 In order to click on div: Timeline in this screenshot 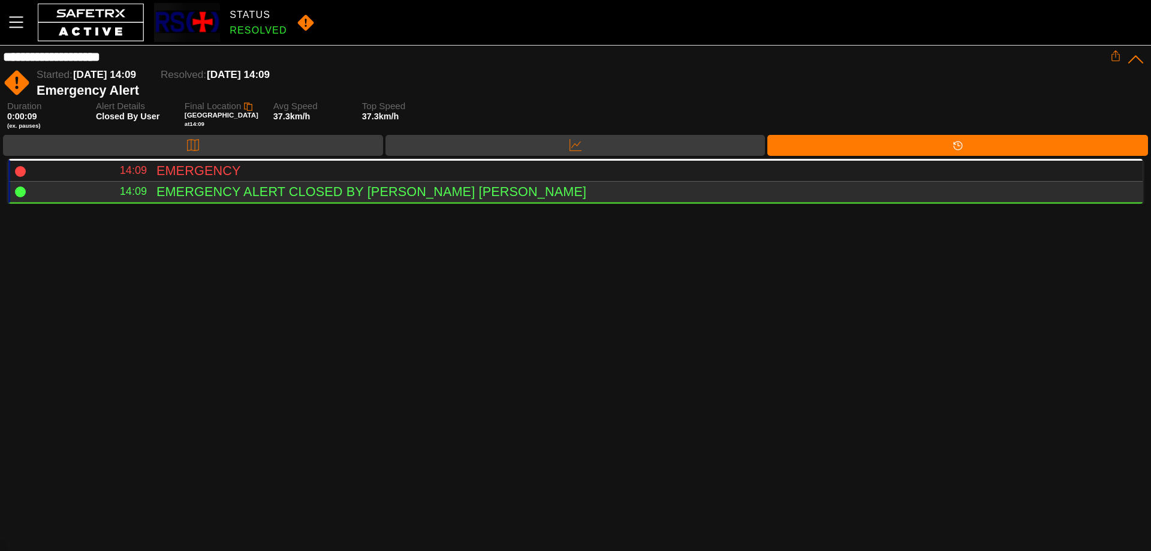, I will do `click(957, 145)`.